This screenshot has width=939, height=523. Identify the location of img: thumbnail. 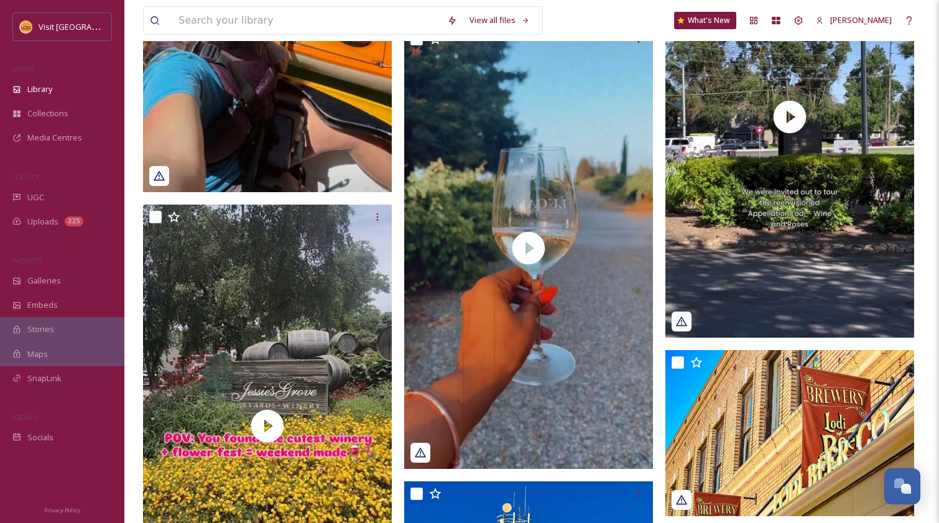
(529, 248).